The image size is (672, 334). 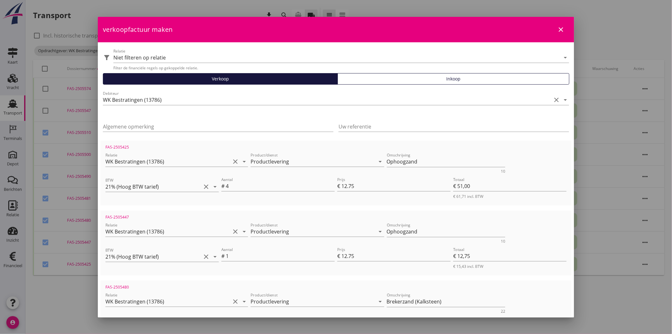 What do you see at coordinates (510, 196) in the screenshot?
I see `div: € 61,71 incl. BTW` at bounding box center [510, 196].